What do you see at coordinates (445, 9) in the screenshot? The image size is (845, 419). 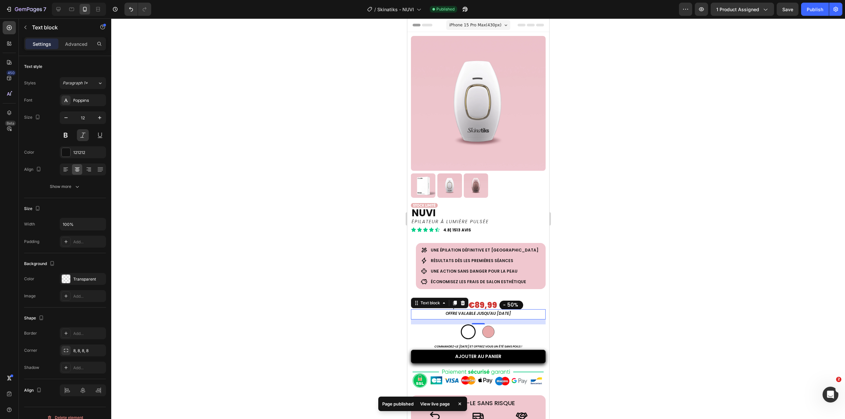 I see `span: Published` at bounding box center [445, 9].